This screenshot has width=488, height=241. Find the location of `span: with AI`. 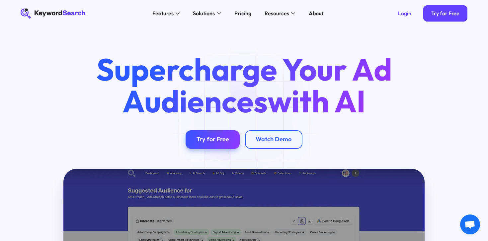

span: with AI is located at coordinates (316, 101).